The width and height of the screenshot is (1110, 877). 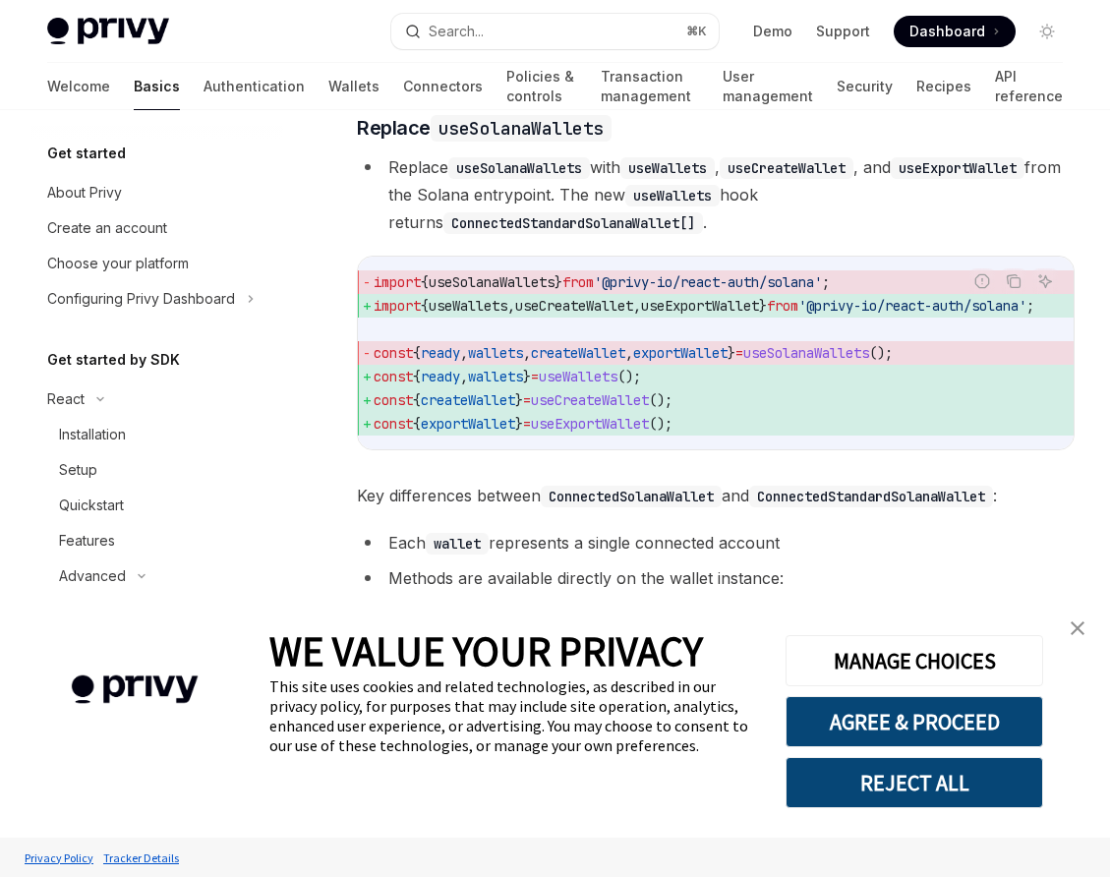 I want to click on span: ready, so click(x=440, y=353).